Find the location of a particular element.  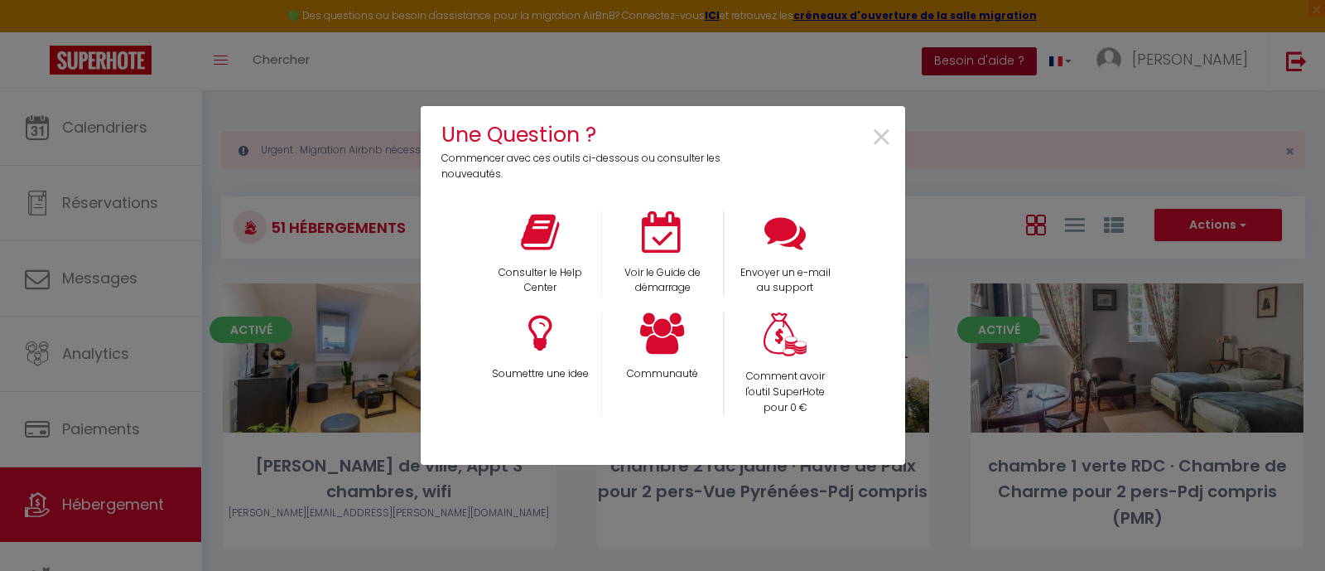

p: Envoyer un e-mail au support is located at coordinates (785, 281).